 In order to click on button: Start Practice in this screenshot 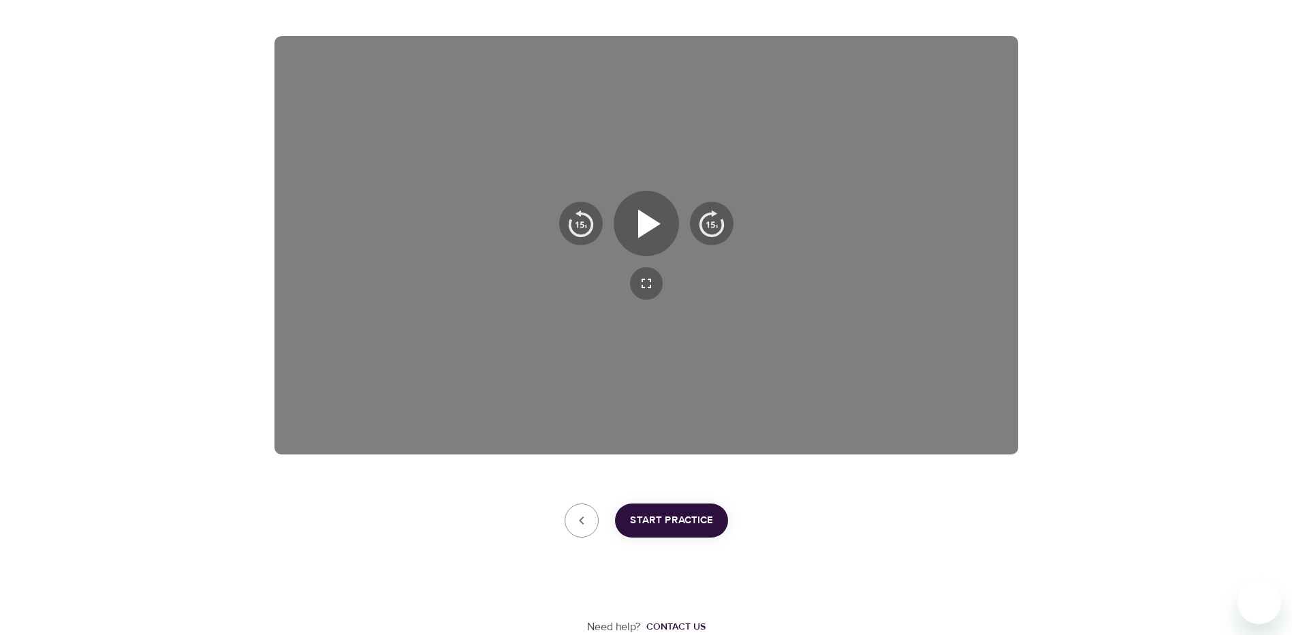, I will do `click(672, 520)`.